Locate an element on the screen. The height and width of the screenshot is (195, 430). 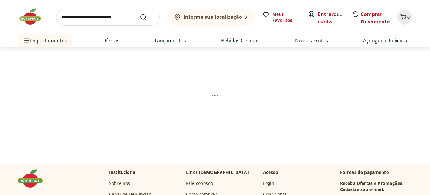
a: Login is located at coordinates (268, 184).